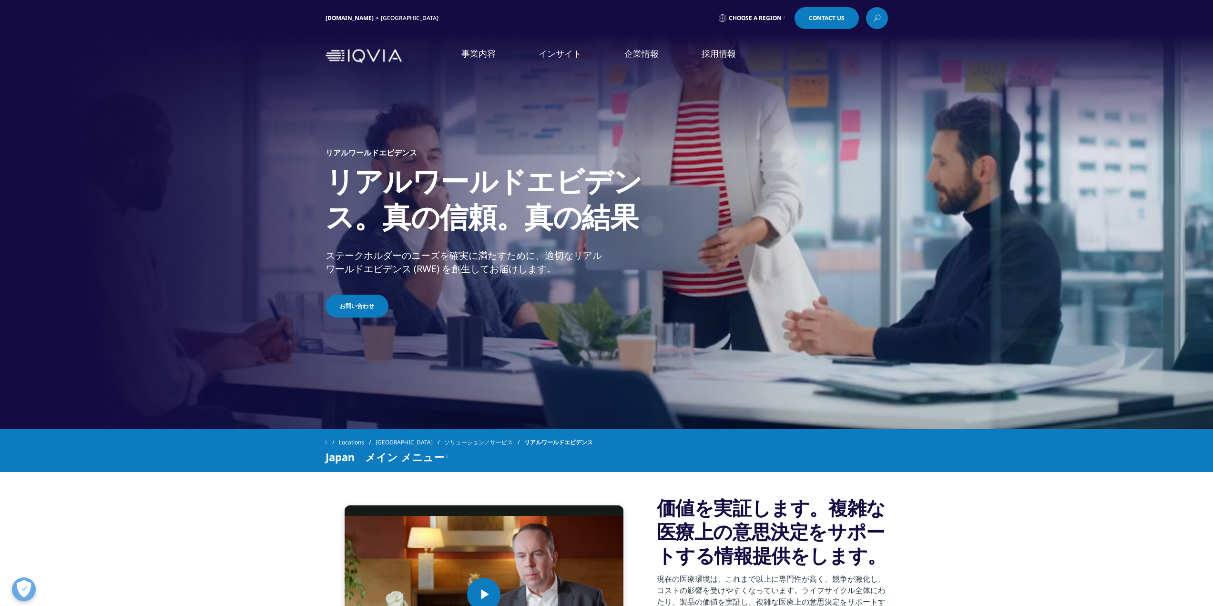 The width and height of the screenshot is (1213, 606). What do you see at coordinates (755, 18) in the screenshot?
I see `span: Choose a Region` at bounding box center [755, 18].